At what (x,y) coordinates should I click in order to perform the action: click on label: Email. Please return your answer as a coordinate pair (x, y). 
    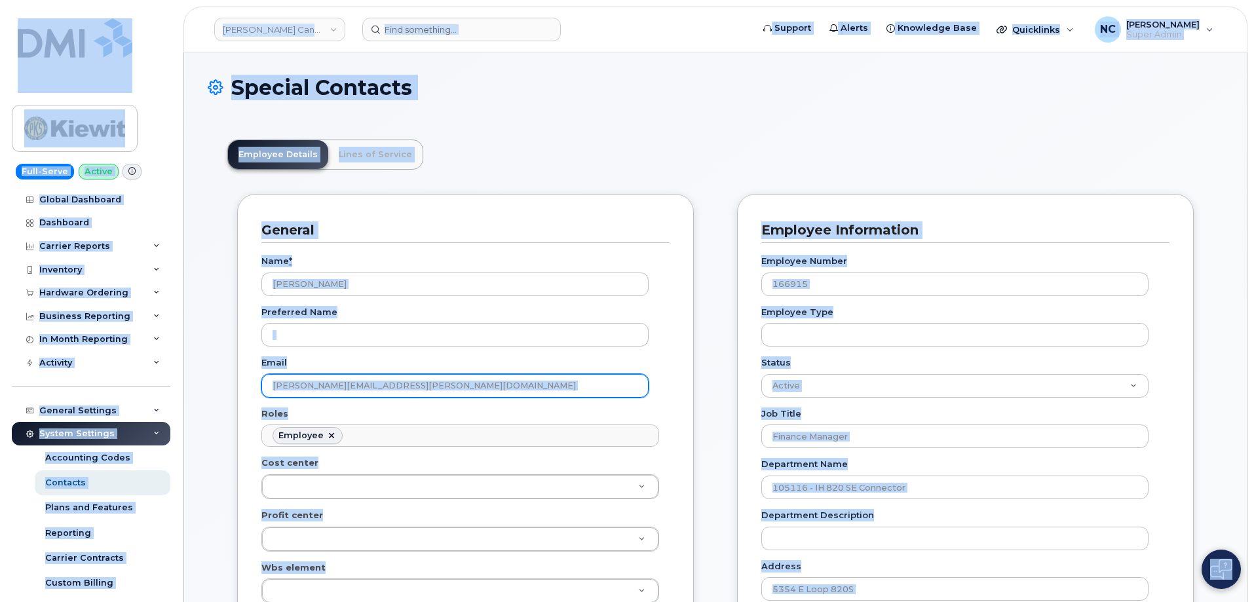
    Looking at the image, I should click on (274, 362).